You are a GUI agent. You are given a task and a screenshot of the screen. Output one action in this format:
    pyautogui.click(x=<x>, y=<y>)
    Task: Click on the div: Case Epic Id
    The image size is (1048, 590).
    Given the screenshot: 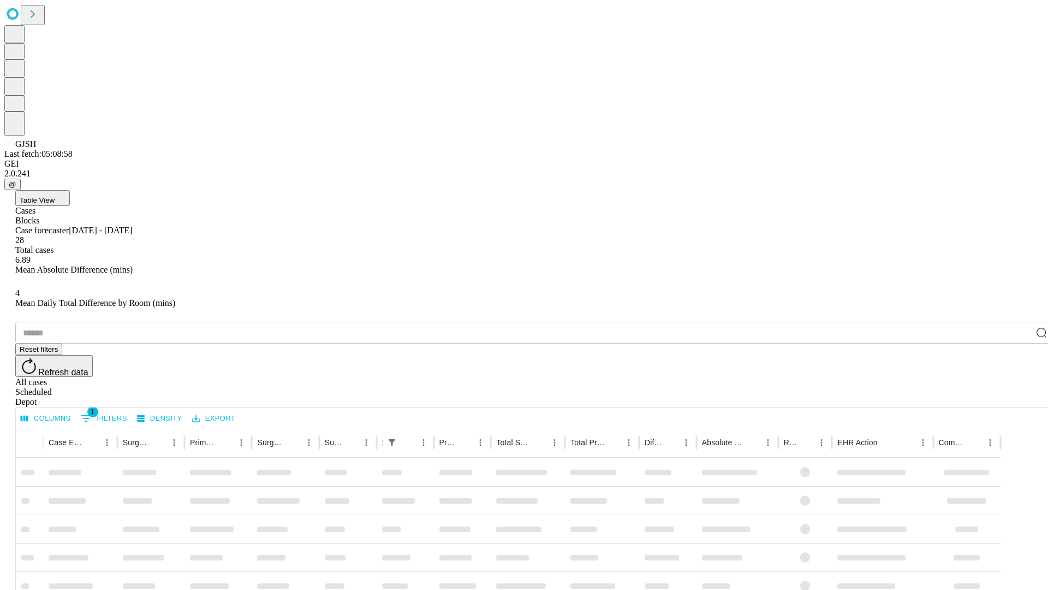 What is the action you would take?
    pyautogui.click(x=66, y=442)
    